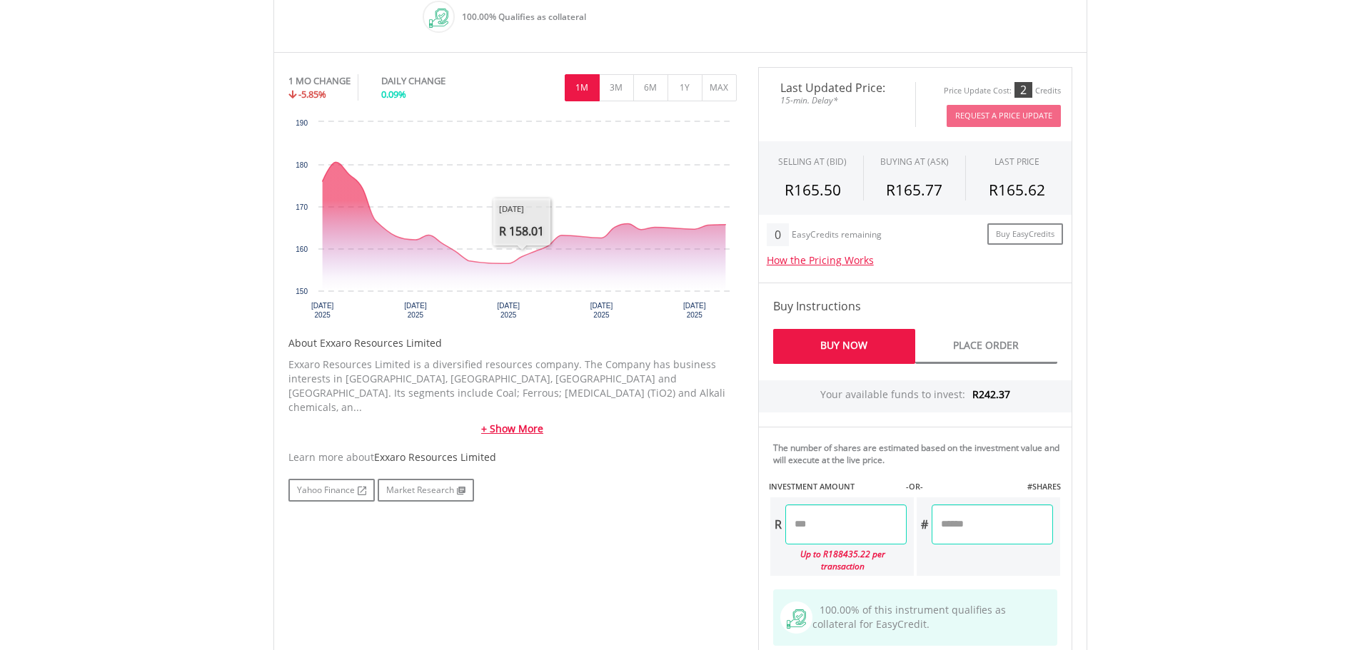  What do you see at coordinates (1016, 161) in the screenshot?
I see `div: LAST PRICE` at bounding box center [1016, 161].